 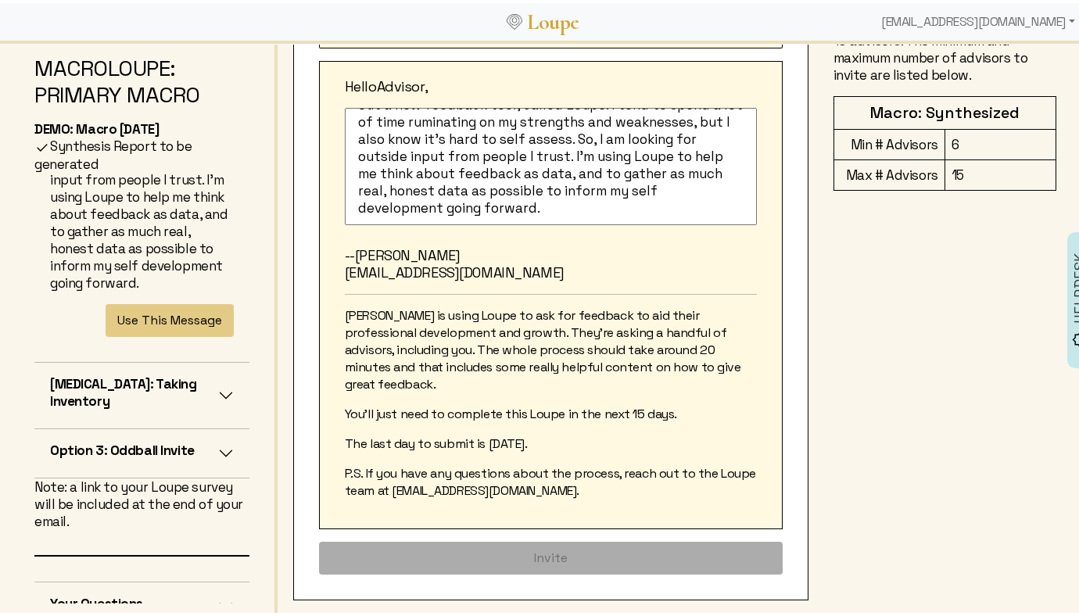 What do you see at coordinates (515, 19) in the screenshot?
I see `img: Loupe Logo` at bounding box center [515, 19].